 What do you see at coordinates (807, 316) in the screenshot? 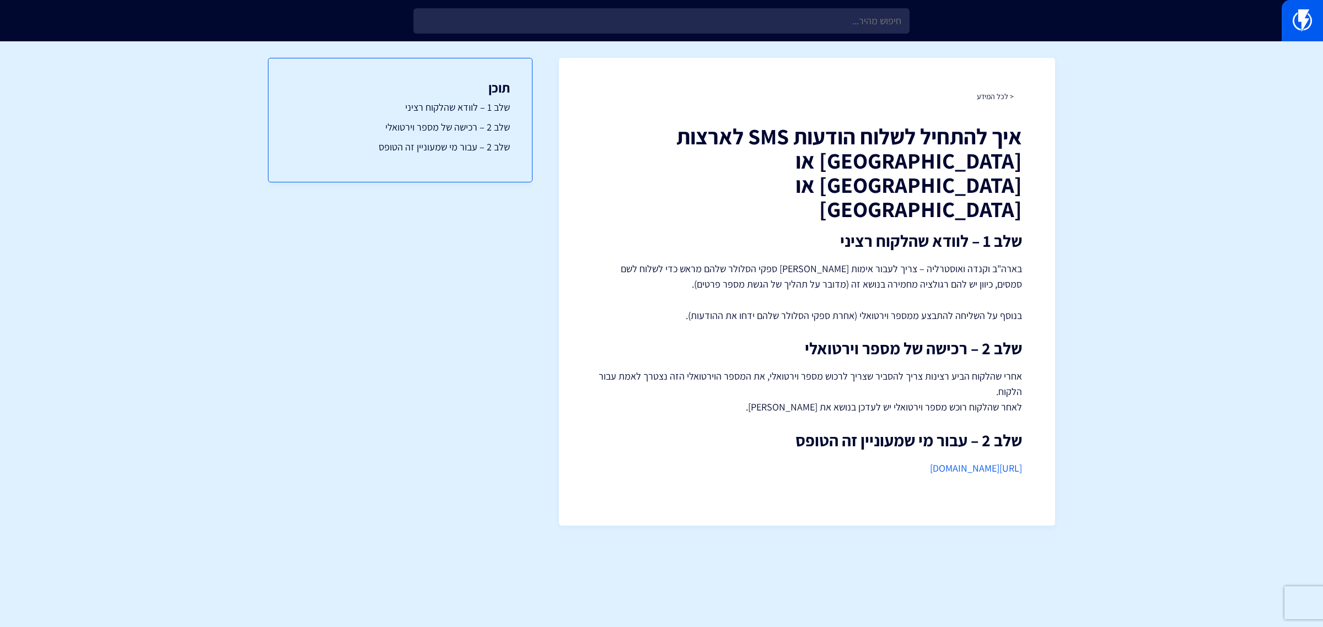
I see `p: בנוסף על השליחה להתבצע ממספר וירטואלי (אחרת ספקי הסלולר שלהם ידחו את ההודעות).` at bounding box center [807, 316].